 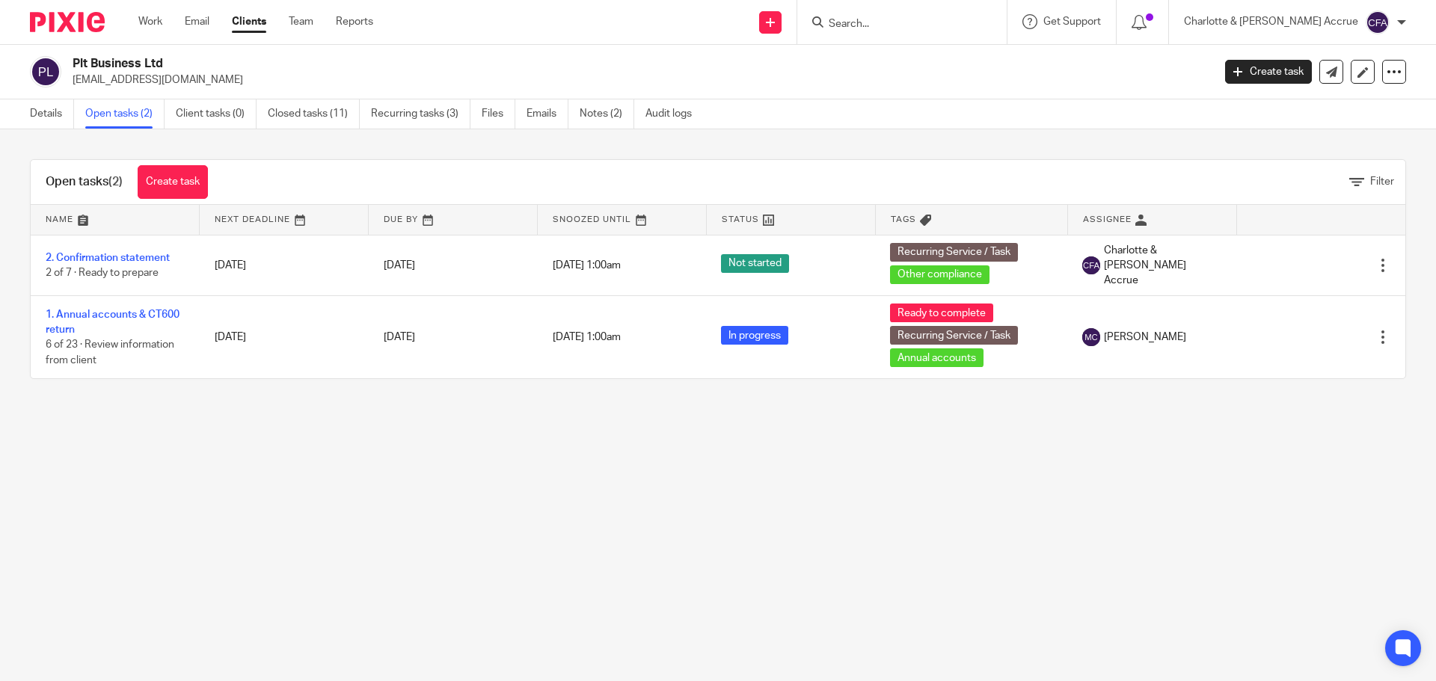 What do you see at coordinates (547, 114) in the screenshot?
I see `a: Emails` at bounding box center [547, 114].